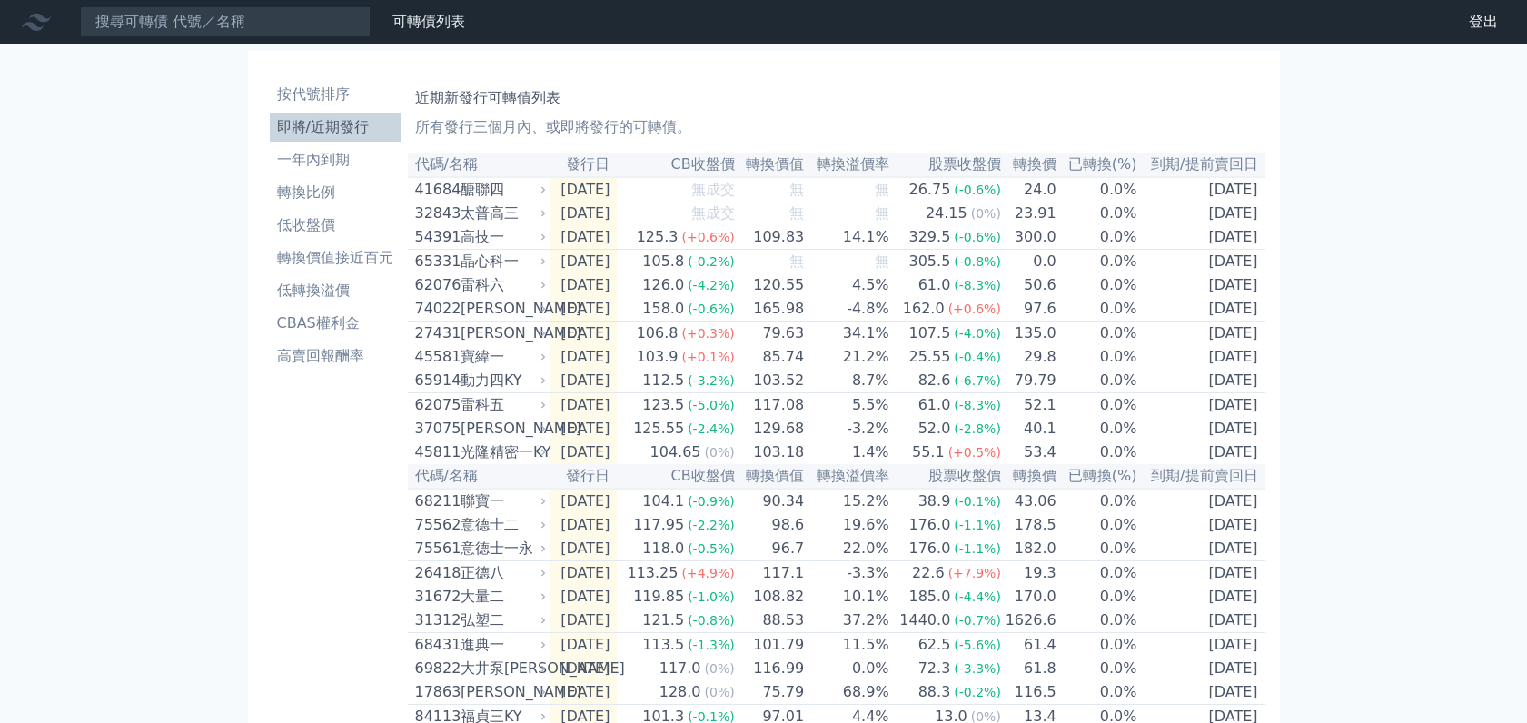  I want to click on div: 113.5, so click(663, 645).